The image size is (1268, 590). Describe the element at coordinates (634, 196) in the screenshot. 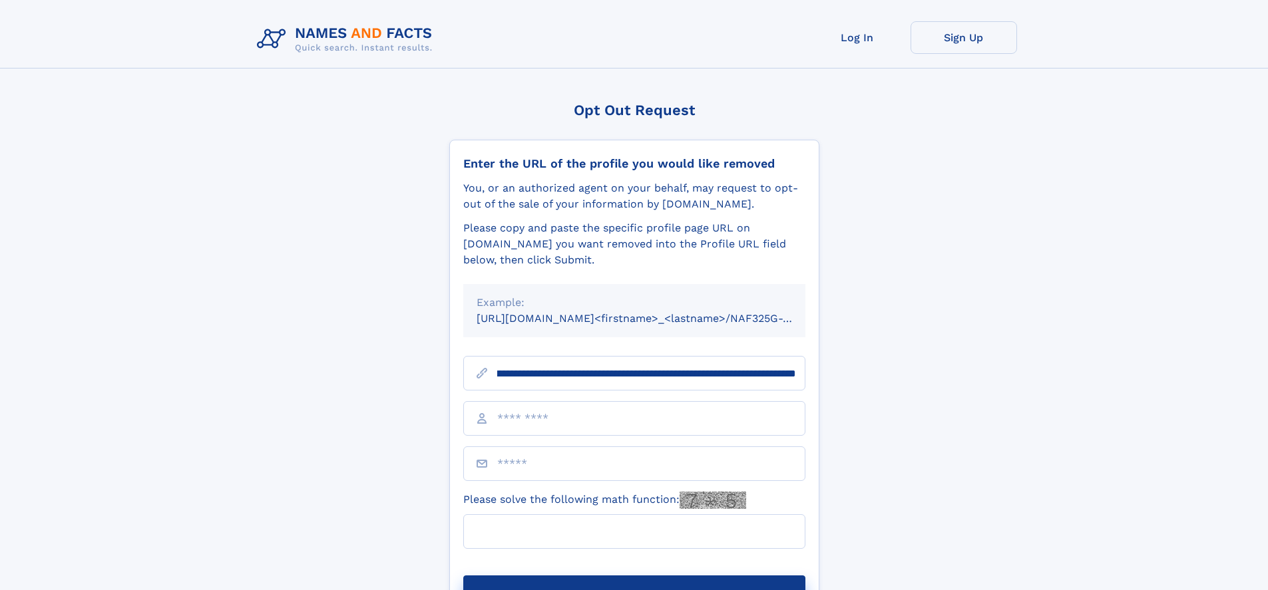

I see `div: You, or an authorized agent on your behalf, may request to opt-out of the sale of your informatio...` at that location.